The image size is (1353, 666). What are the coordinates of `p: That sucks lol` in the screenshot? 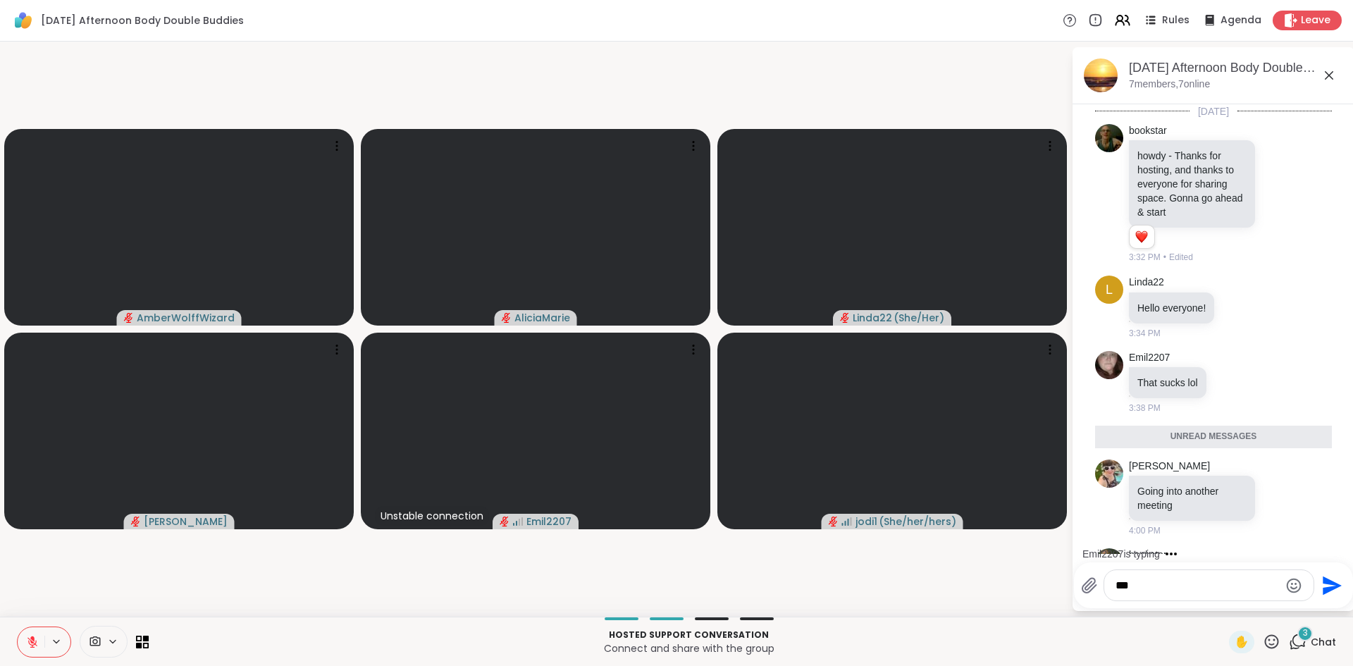 It's located at (1168, 383).